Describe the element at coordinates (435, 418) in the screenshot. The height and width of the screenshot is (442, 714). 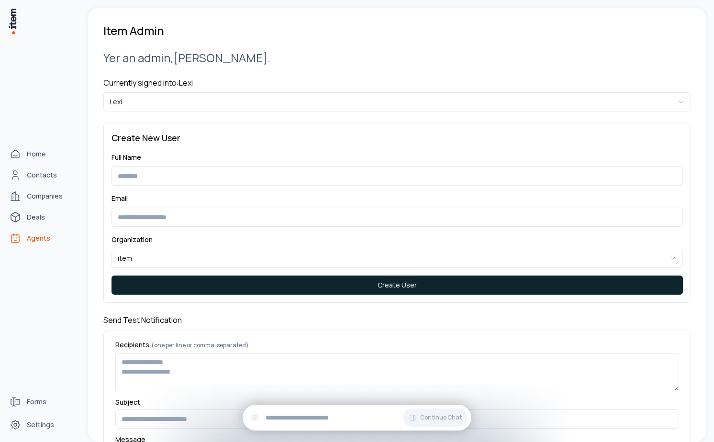
I see `button: Continue Chat` at that location.